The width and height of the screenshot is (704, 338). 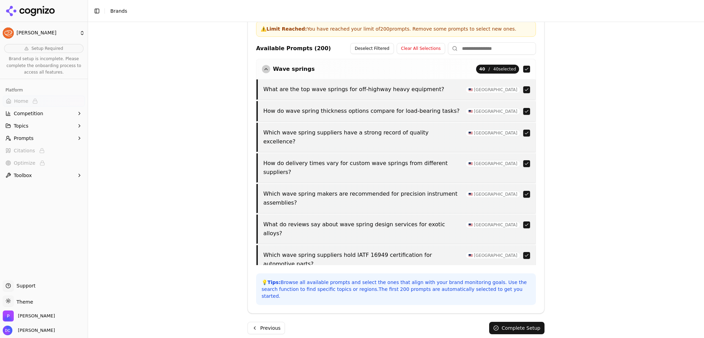 What do you see at coordinates (44, 138) in the screenshot?
I see `button: Prompts` at bounding box center [44, 138].